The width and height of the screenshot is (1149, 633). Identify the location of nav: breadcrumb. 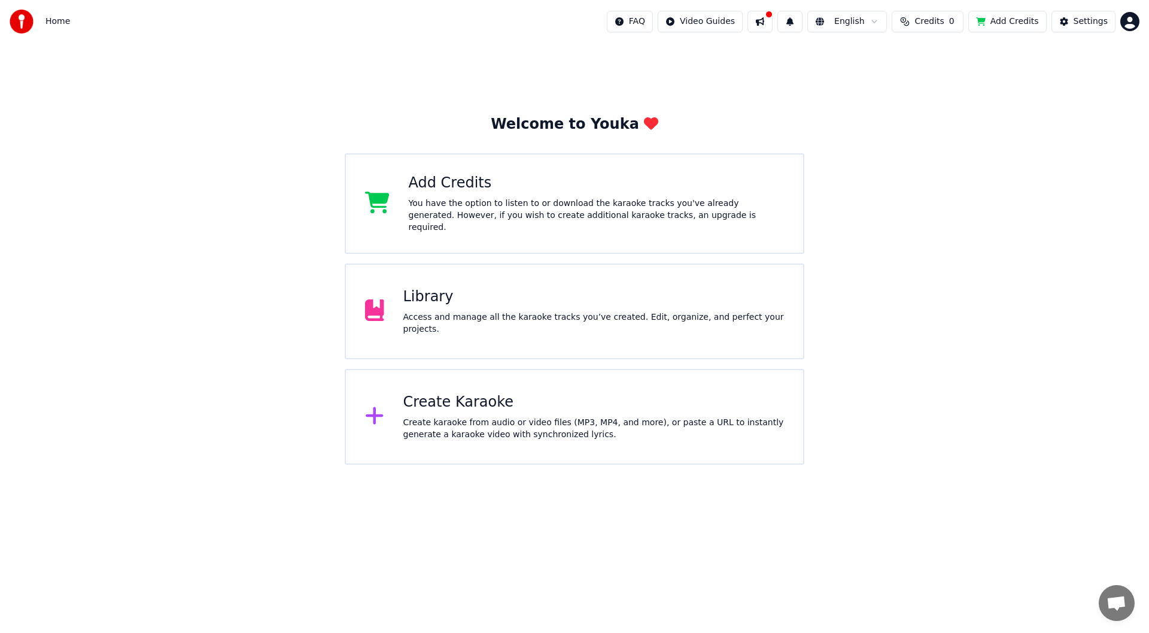
(57, 22).